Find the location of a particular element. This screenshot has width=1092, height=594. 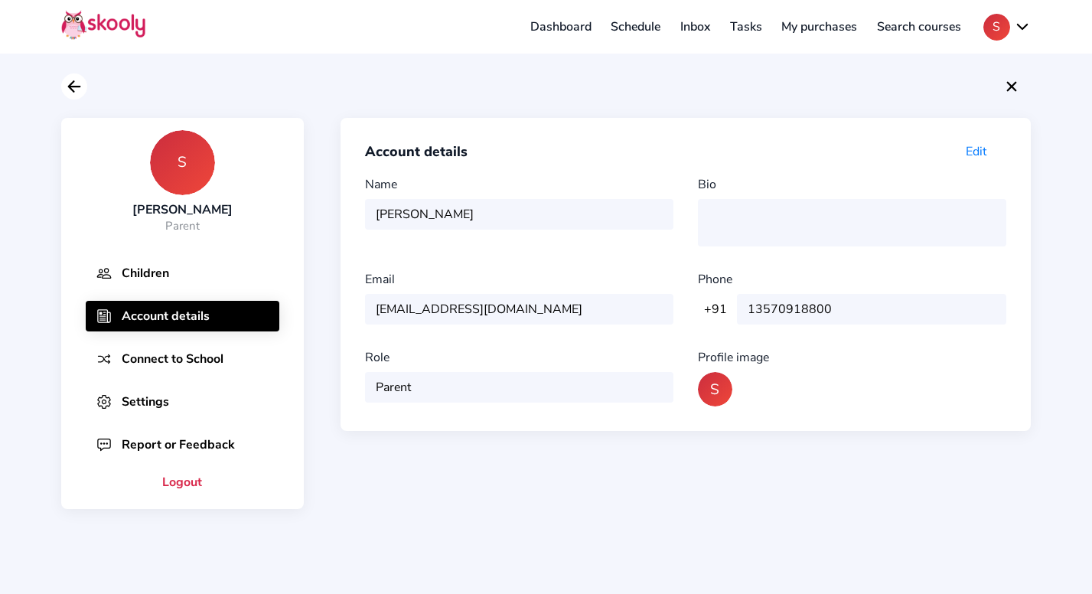

div: Parent is located at coordinates (182, 226).